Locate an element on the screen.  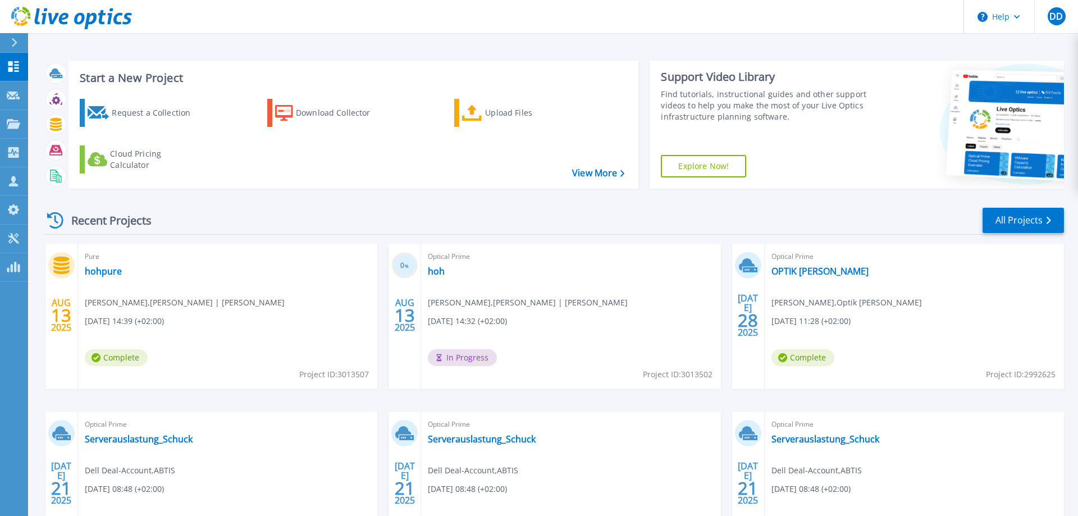
a: Download Collector is located at coordinates (330, 113).